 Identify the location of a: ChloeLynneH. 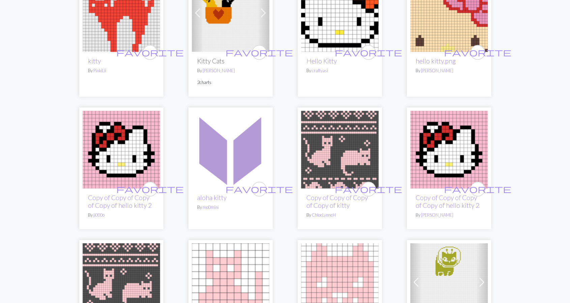
(324, 215).